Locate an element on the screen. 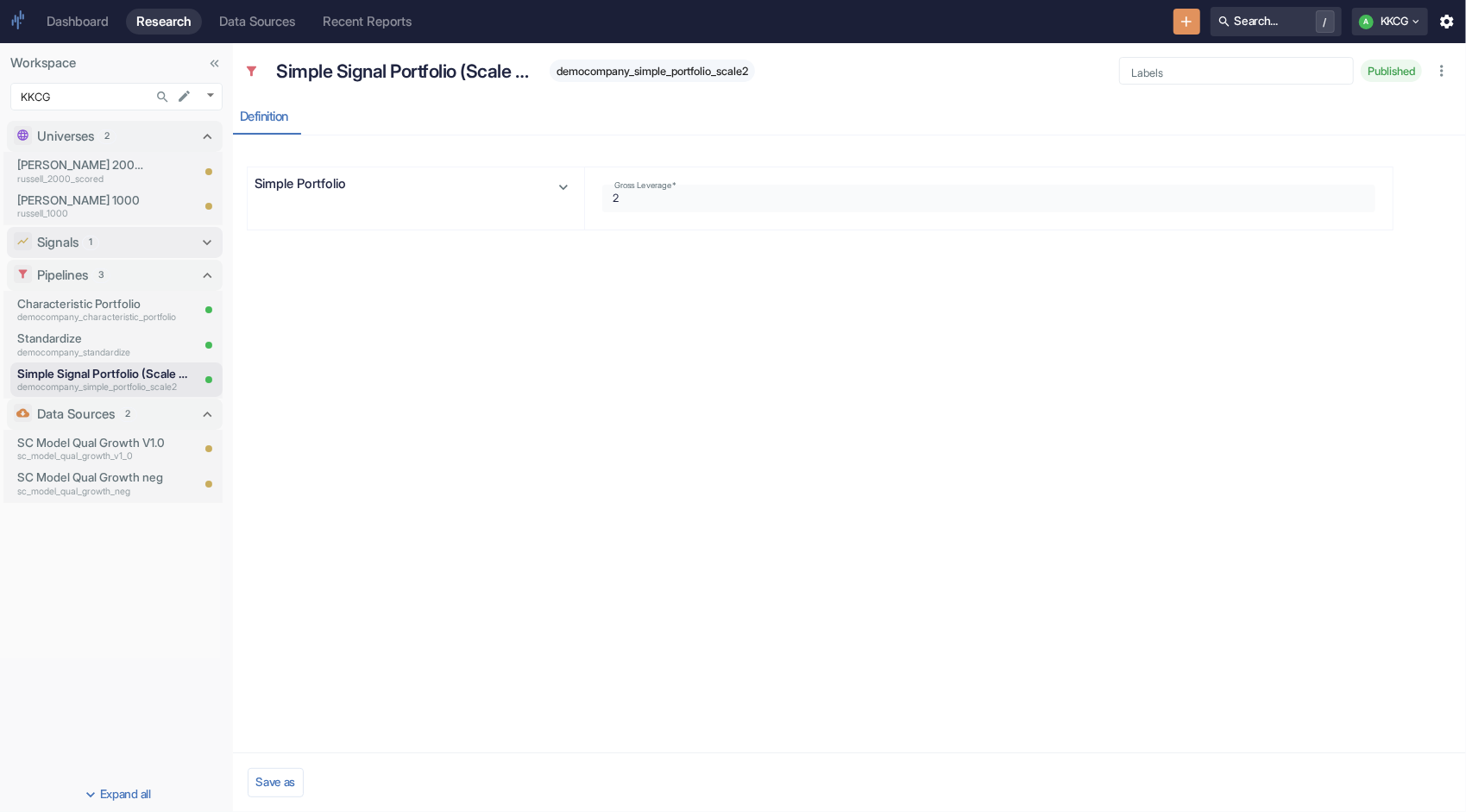 Image resolution: width=1466 pixels, height=812 pixels. span: democompany_simple_portfolio_scale2 is located at coordinates (652, 70).